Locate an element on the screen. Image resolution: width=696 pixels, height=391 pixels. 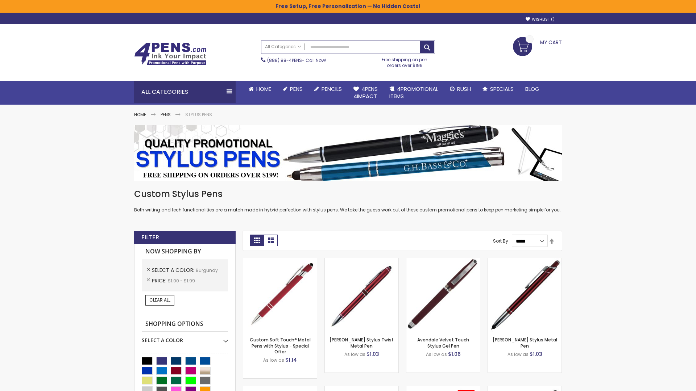
span: Price is located at coordinates (160, 281).